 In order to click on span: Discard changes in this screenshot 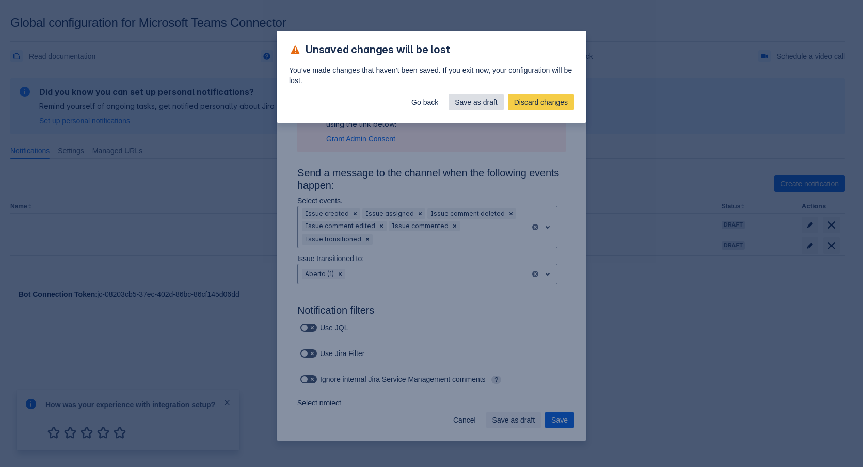, I will do `click(541, 102)`.